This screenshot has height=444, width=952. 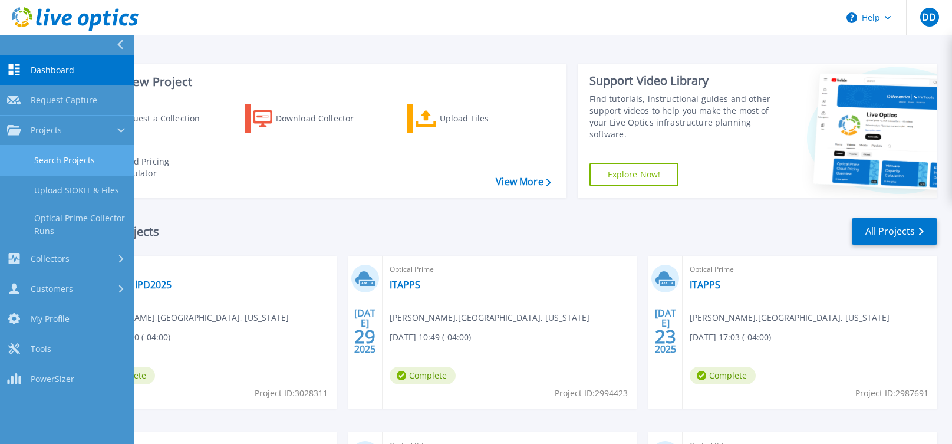 What do you see at coordinates (64, 100) in the screenshot?
I see `span: Request Capture` at bounding box center [64, 100].